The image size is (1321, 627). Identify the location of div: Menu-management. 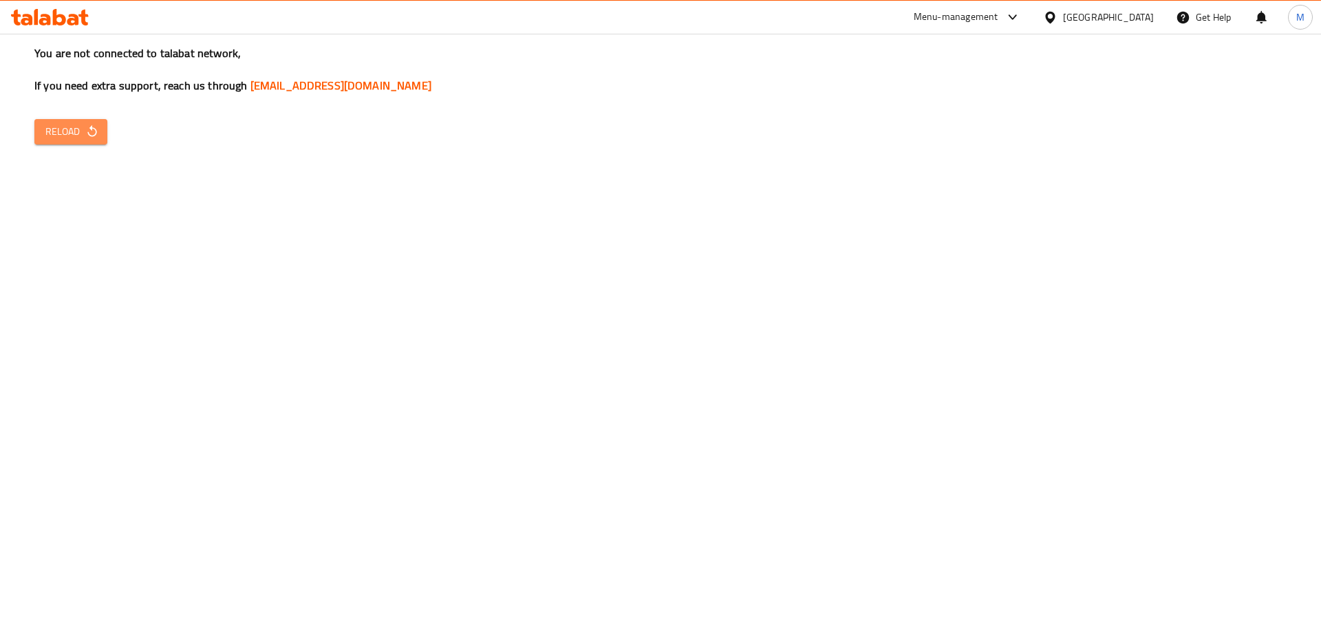
(955, 17).